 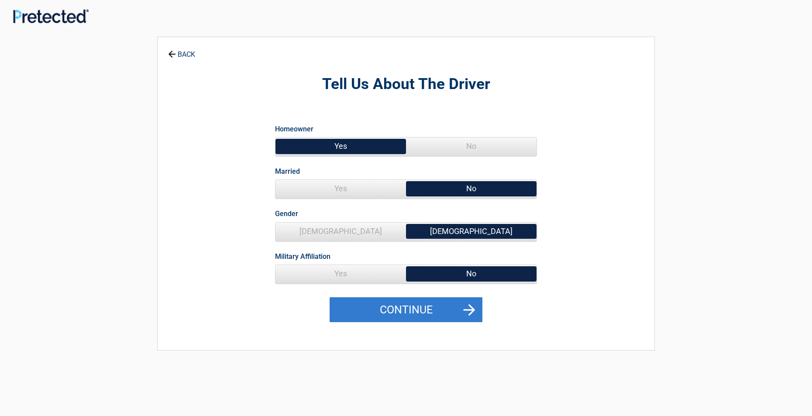 What do you see at coordinates (302, 256) in the screenshot?
I see `label: Military Affiliation` at bounding box center [302, 256].